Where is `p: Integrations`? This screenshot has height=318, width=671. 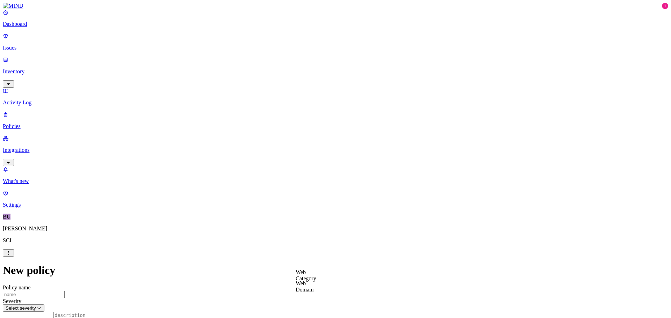
p: Integrations is located at coordinates (335, 150).